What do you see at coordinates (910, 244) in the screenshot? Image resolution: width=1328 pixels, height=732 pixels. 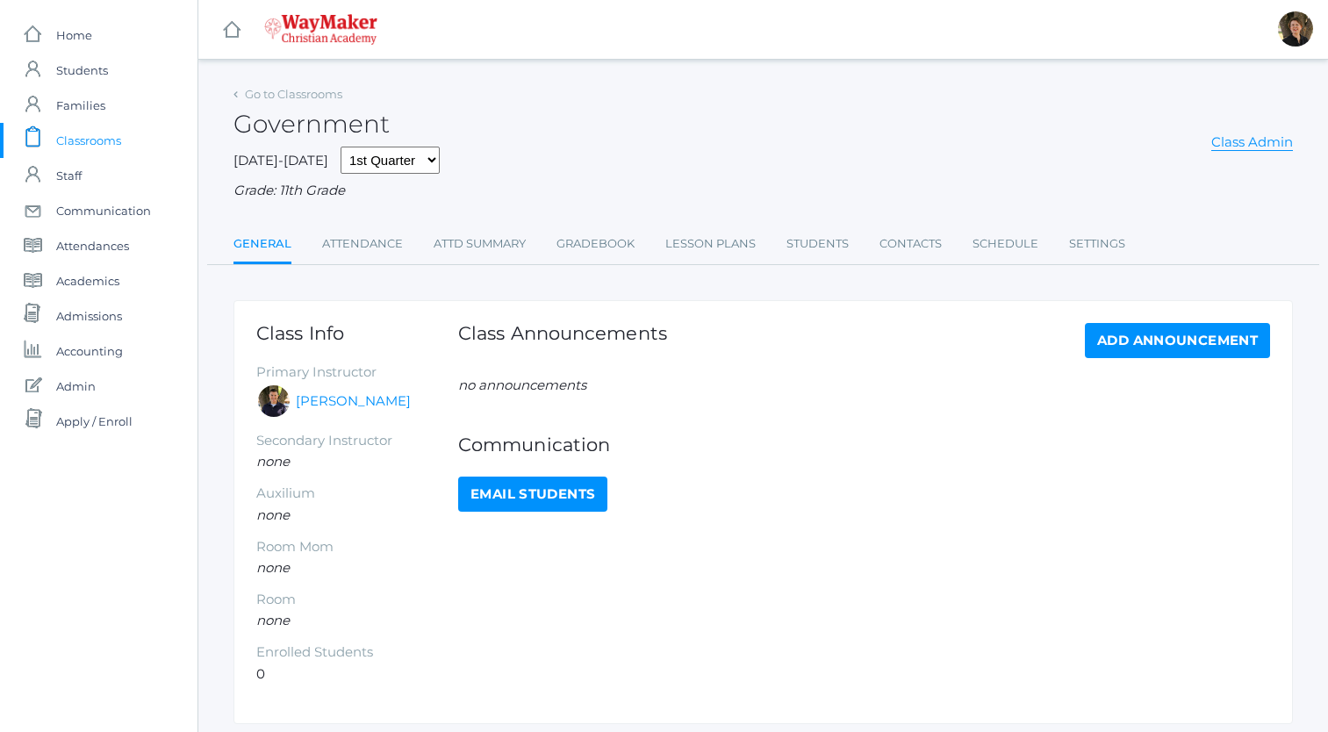 I see `a: Contacts` at bounding box center [910, 244].